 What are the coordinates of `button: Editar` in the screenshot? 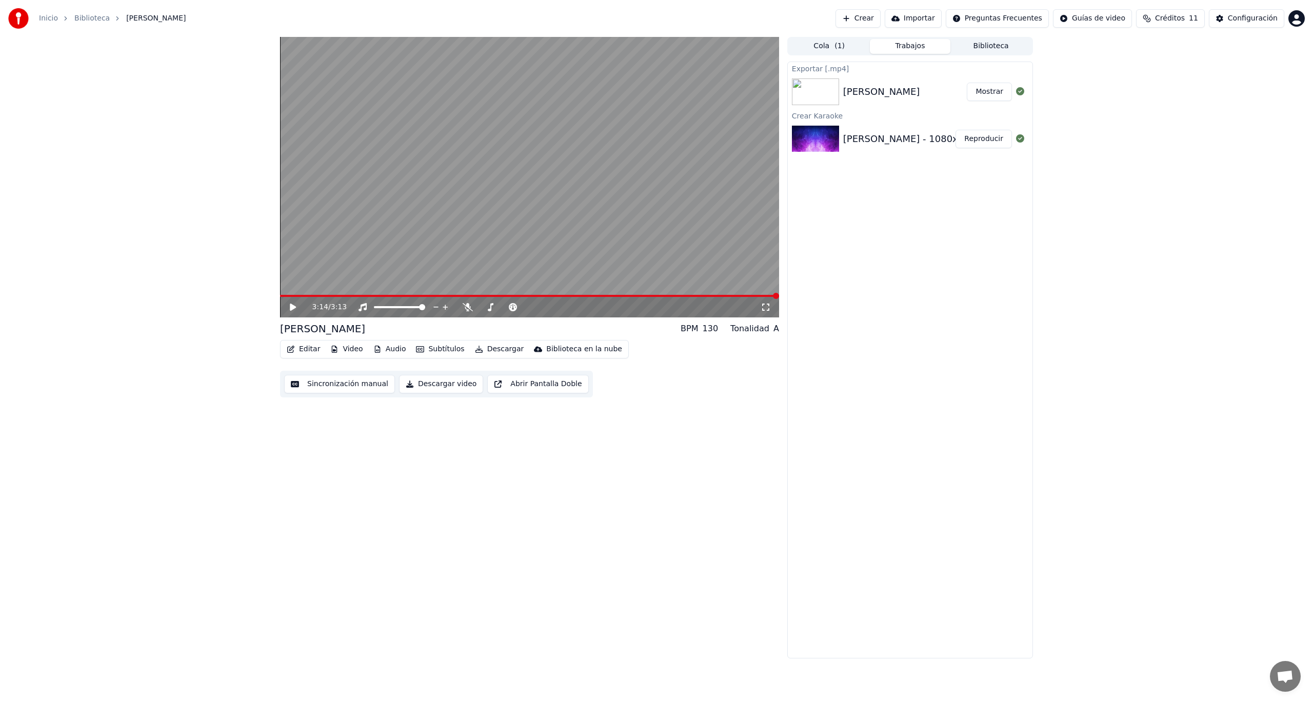 It's located at (303, 349).